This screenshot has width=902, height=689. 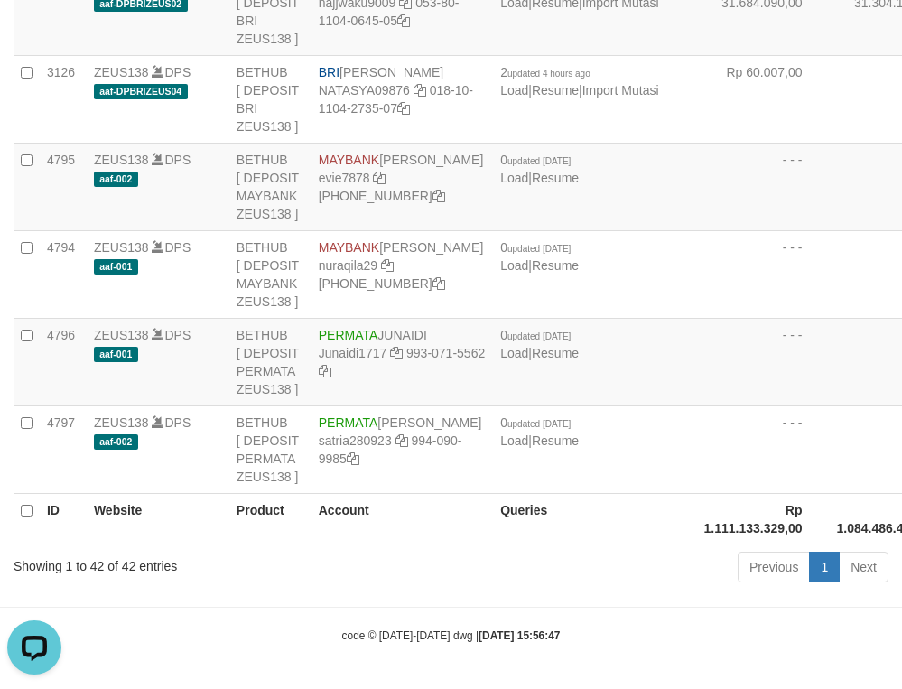 I want to click on th: Account, so click(x=402, y=518).